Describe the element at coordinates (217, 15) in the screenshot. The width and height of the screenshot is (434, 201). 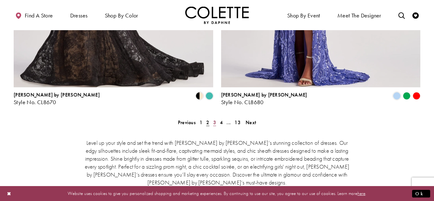
I see `a: Visit Home Page` at that location.